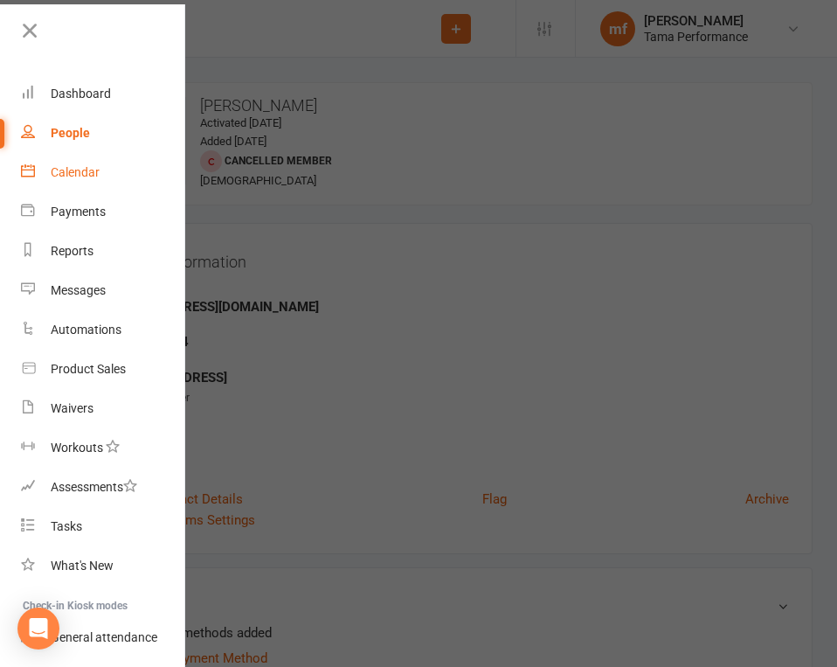 The height and width of the screenshot is (667, 837). Describe the element at coordinates (82, 565) in the screenshot. I see `div: What's New` at that location.